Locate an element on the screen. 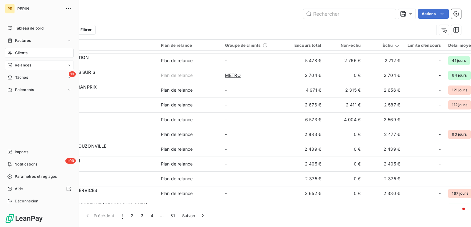 This screenshot has height=227, width=471. td: 2 405 € is located at coordinates (305, 164).